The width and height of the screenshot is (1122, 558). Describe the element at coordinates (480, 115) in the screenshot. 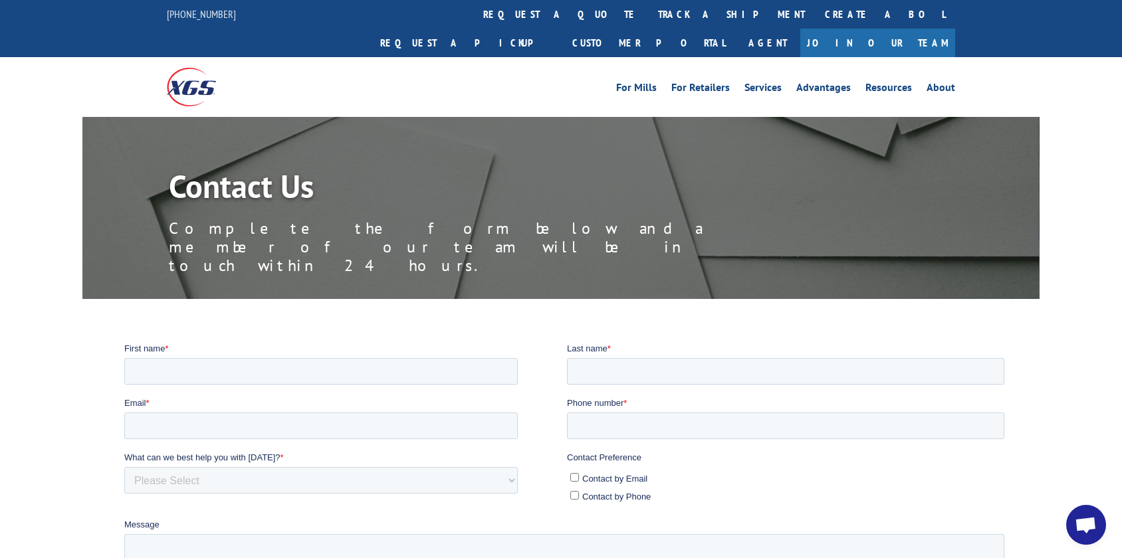

I see `span: Contact Preference` at that location.